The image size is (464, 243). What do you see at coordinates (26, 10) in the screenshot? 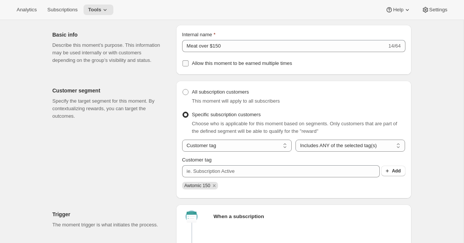
I see `span: Analytics` at bounding box center [26, 10].